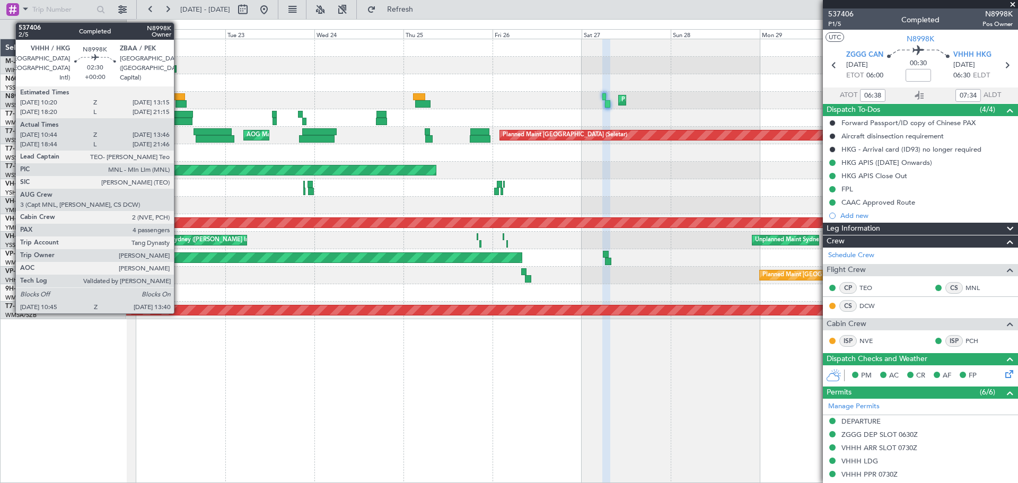 This screenshot has width=1018, height=483. Describe the element at coordinates (16, 272) in the screenshot. I see `span: VP-CJR` at that location.